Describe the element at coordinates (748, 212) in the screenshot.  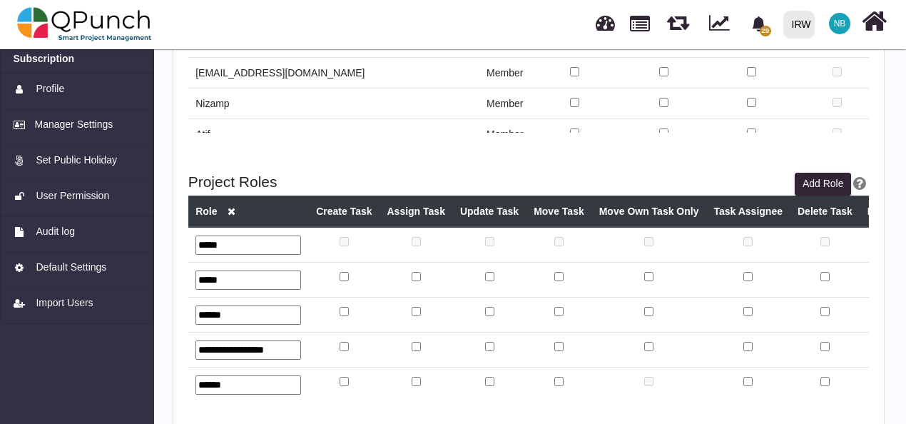
I see `th: Task Assignee` at that location.